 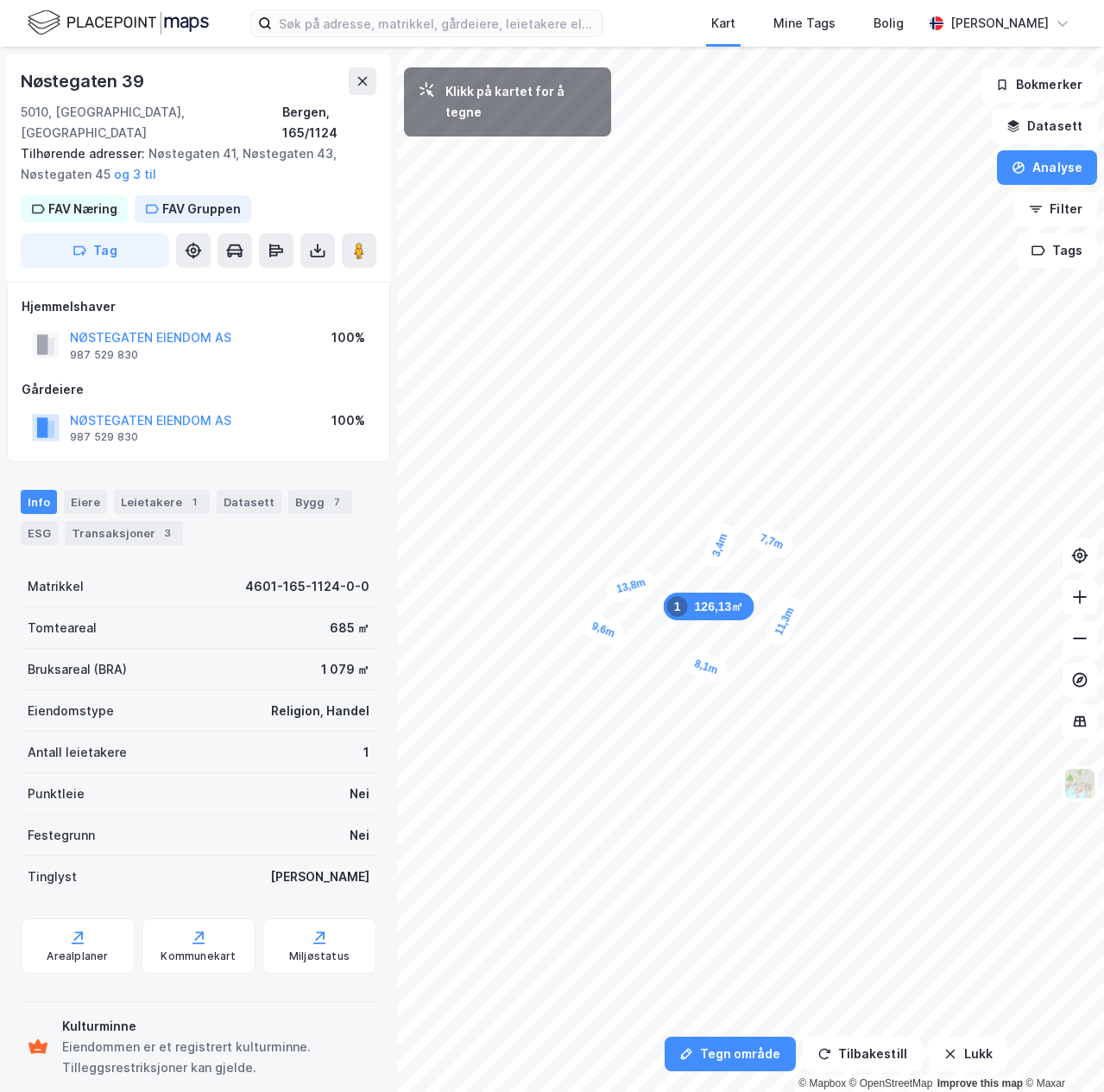 I want to click on button: Analyse, so click(x=1047, y=168).